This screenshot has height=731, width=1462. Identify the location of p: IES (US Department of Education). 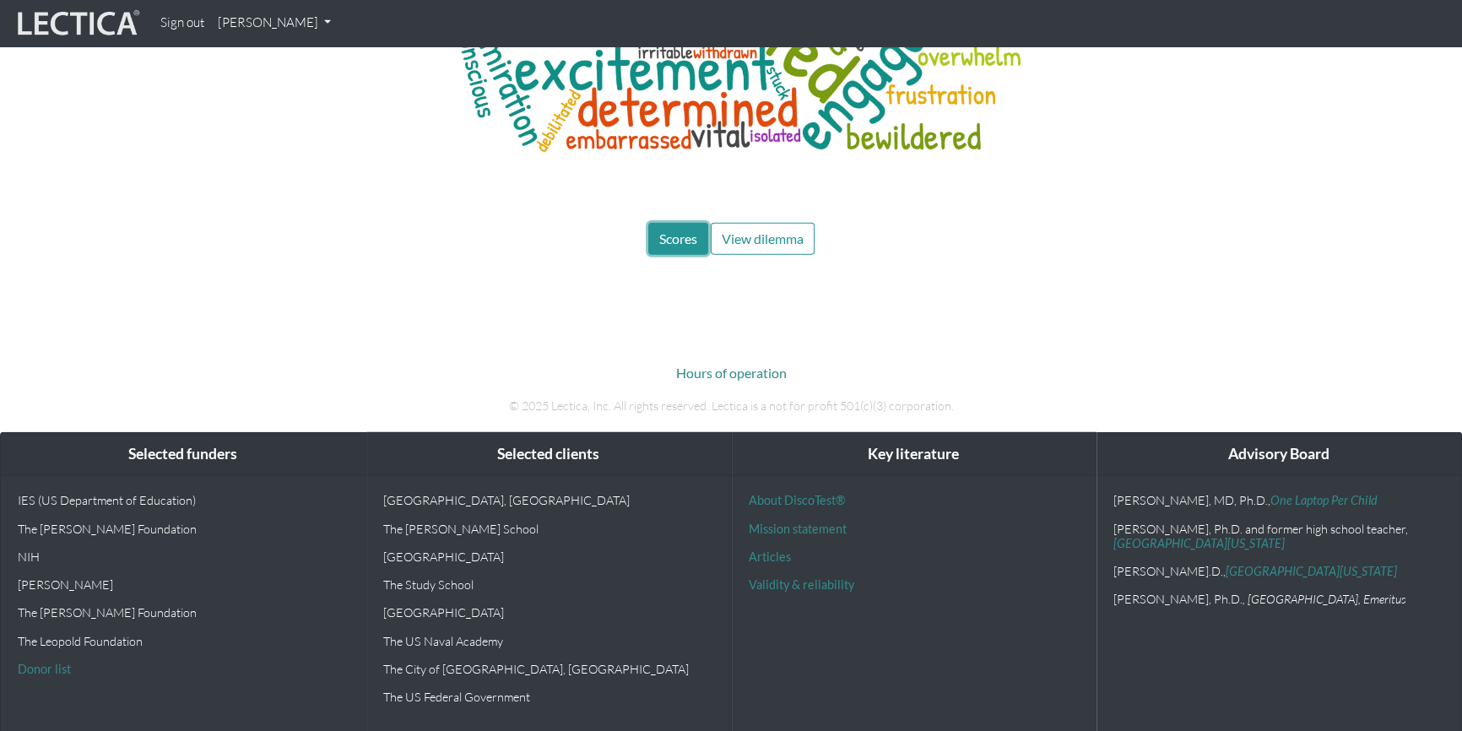
(183, 500).